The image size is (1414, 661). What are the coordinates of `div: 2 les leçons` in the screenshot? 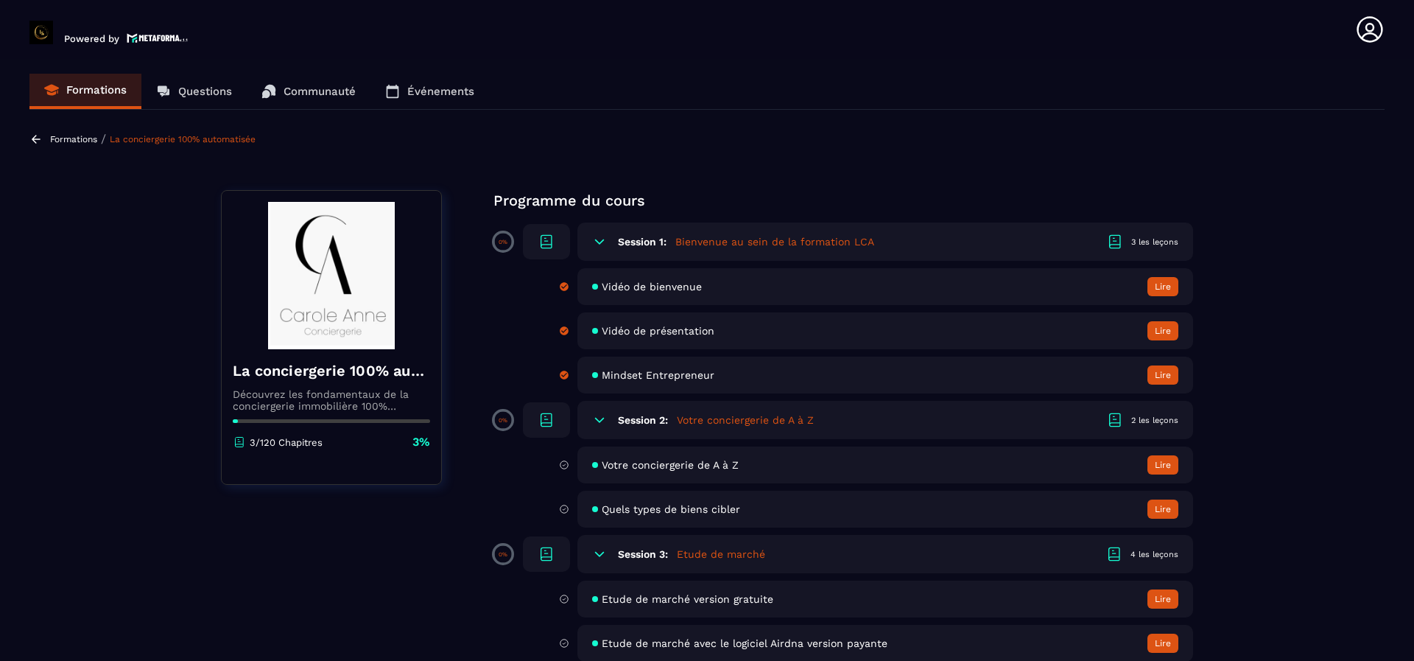 It's located at (1155, 420).